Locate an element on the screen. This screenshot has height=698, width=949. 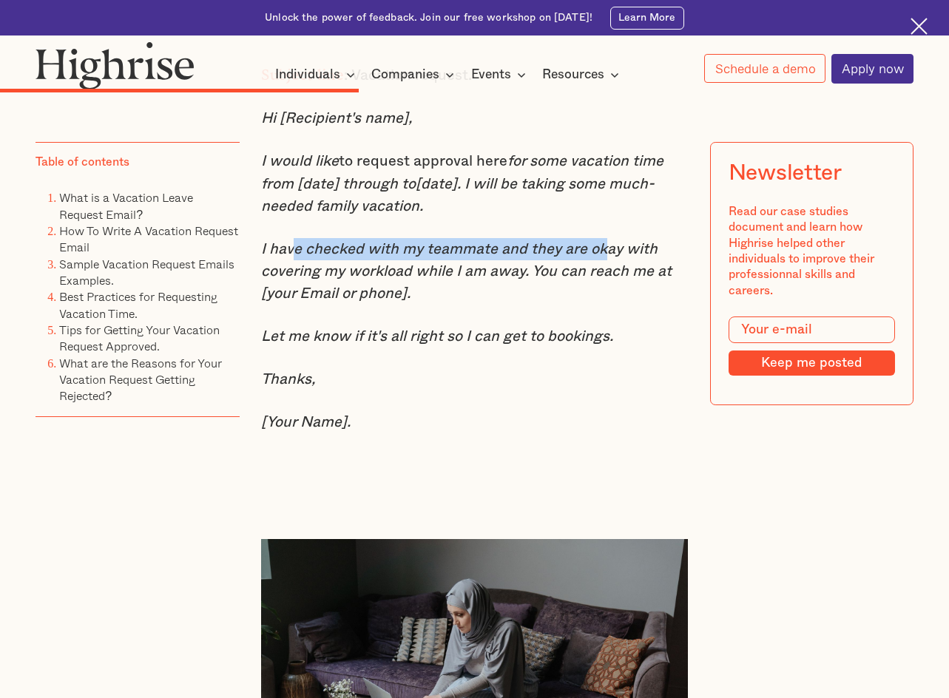
a: Apply now is located at coordinates (872, 69).